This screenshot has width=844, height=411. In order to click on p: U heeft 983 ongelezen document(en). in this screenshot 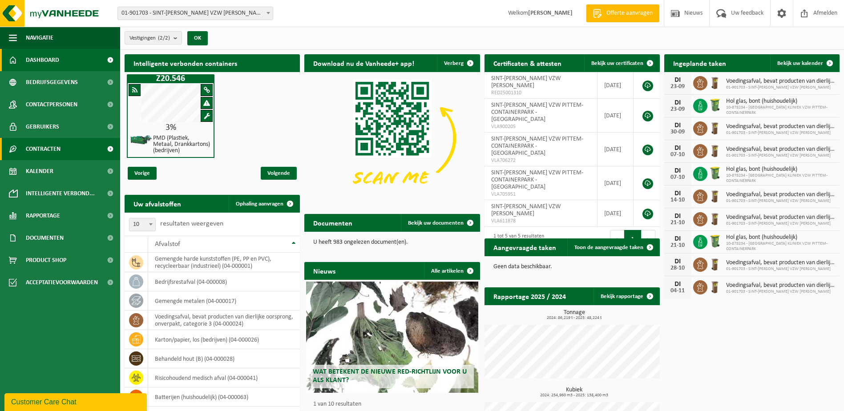, I will do `click(392, 243)`.